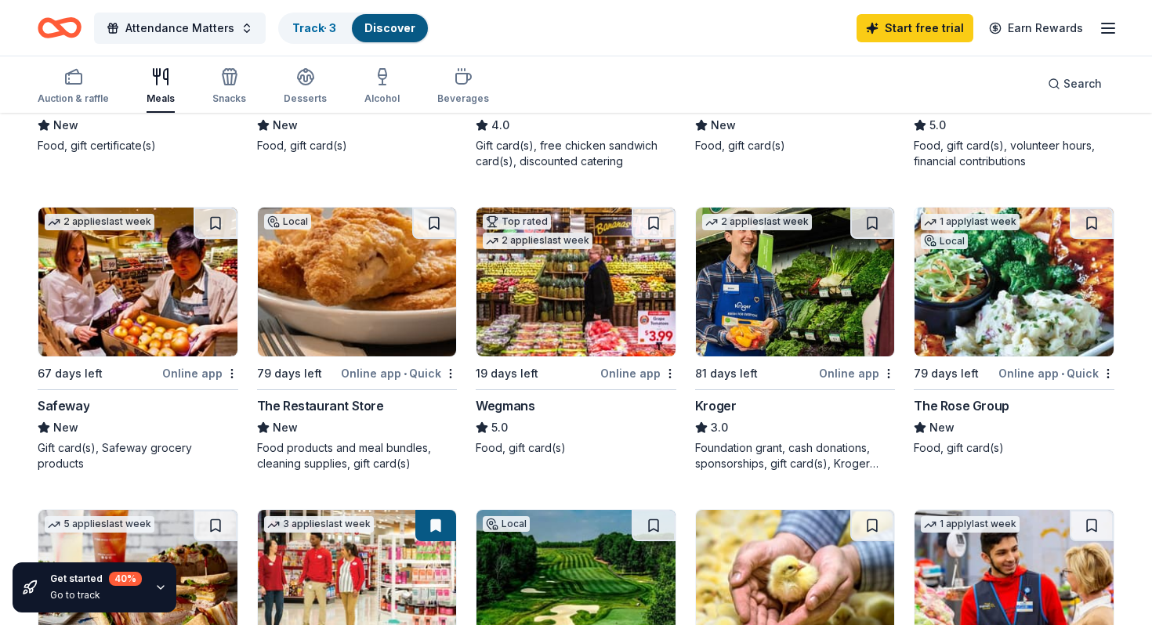 The image size is (1152, 625). What do you see at coordinates (70, 374) in the screenshot?
I see `div: 67 days left` at bounding box center [70, 374].